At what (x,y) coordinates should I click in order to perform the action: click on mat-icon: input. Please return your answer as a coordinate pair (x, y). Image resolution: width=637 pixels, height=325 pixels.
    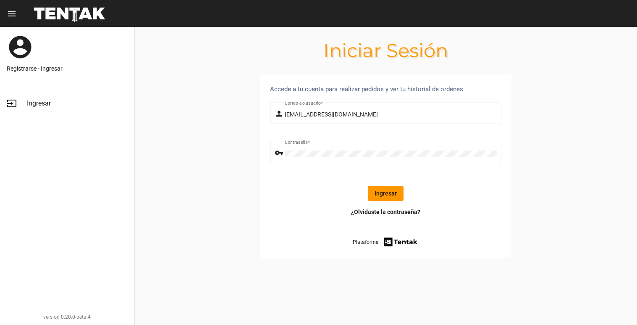
    Looking at the image, I should click on (12, 103).